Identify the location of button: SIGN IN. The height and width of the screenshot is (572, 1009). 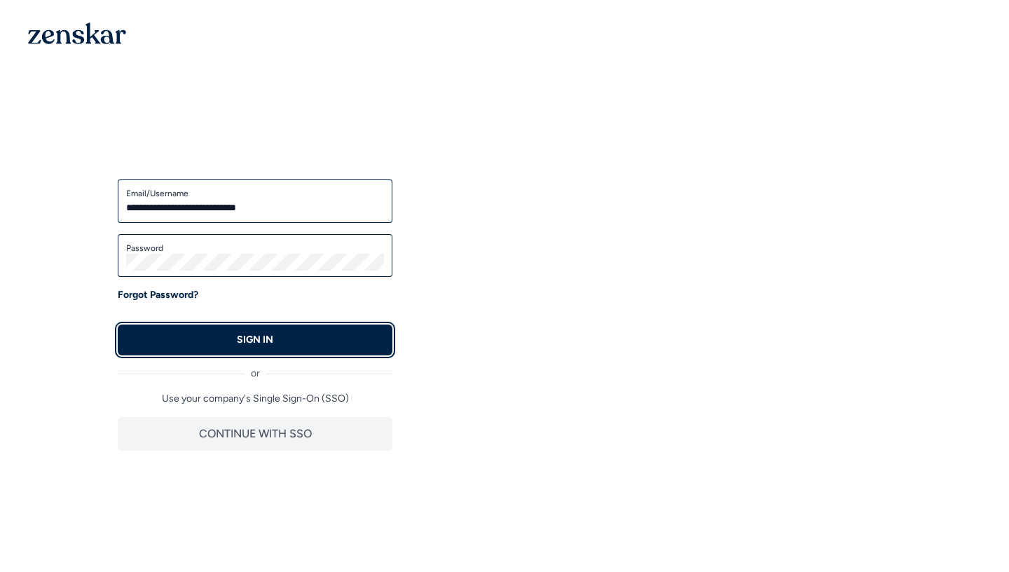
(255, 340).